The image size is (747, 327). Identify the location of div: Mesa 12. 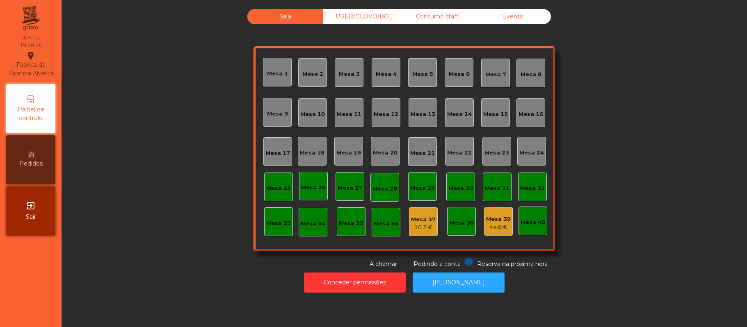
(386, 114).